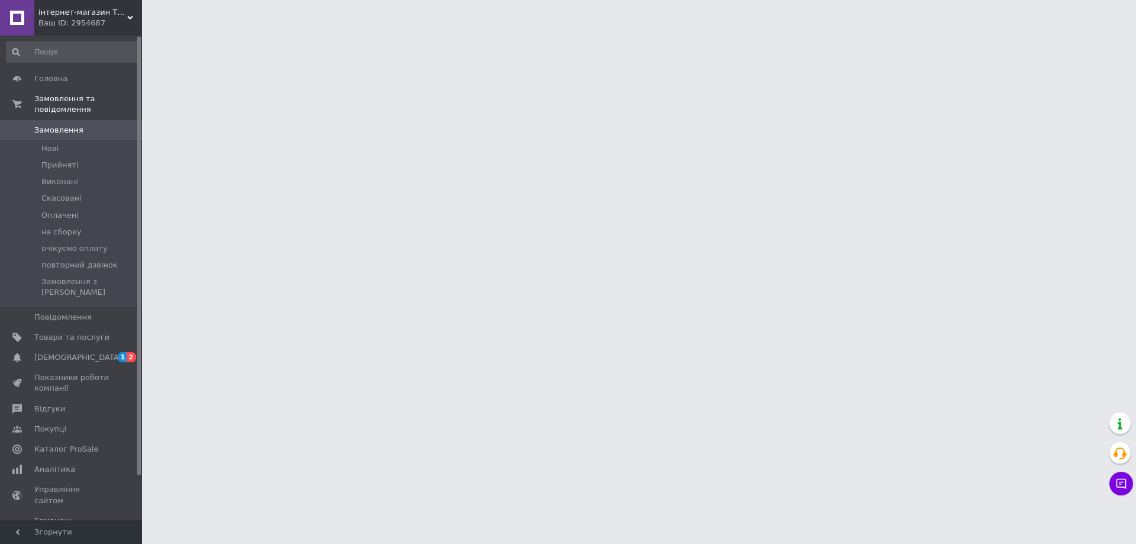 The height and width of the screenshot is (544, 1136). Describe the element at coordinates (66, 449) in the screenshot. I see `span: Каталог ProSale` at that location.